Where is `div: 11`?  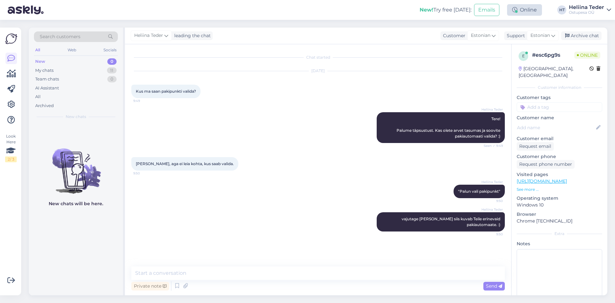
div: 11 is located at coordinates (112, 71).